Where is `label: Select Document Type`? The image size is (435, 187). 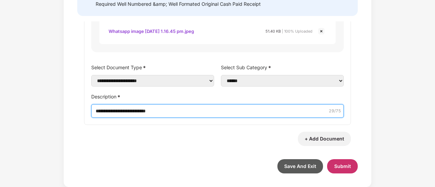
label: Select Document Type is located at coordinates (152, 67).